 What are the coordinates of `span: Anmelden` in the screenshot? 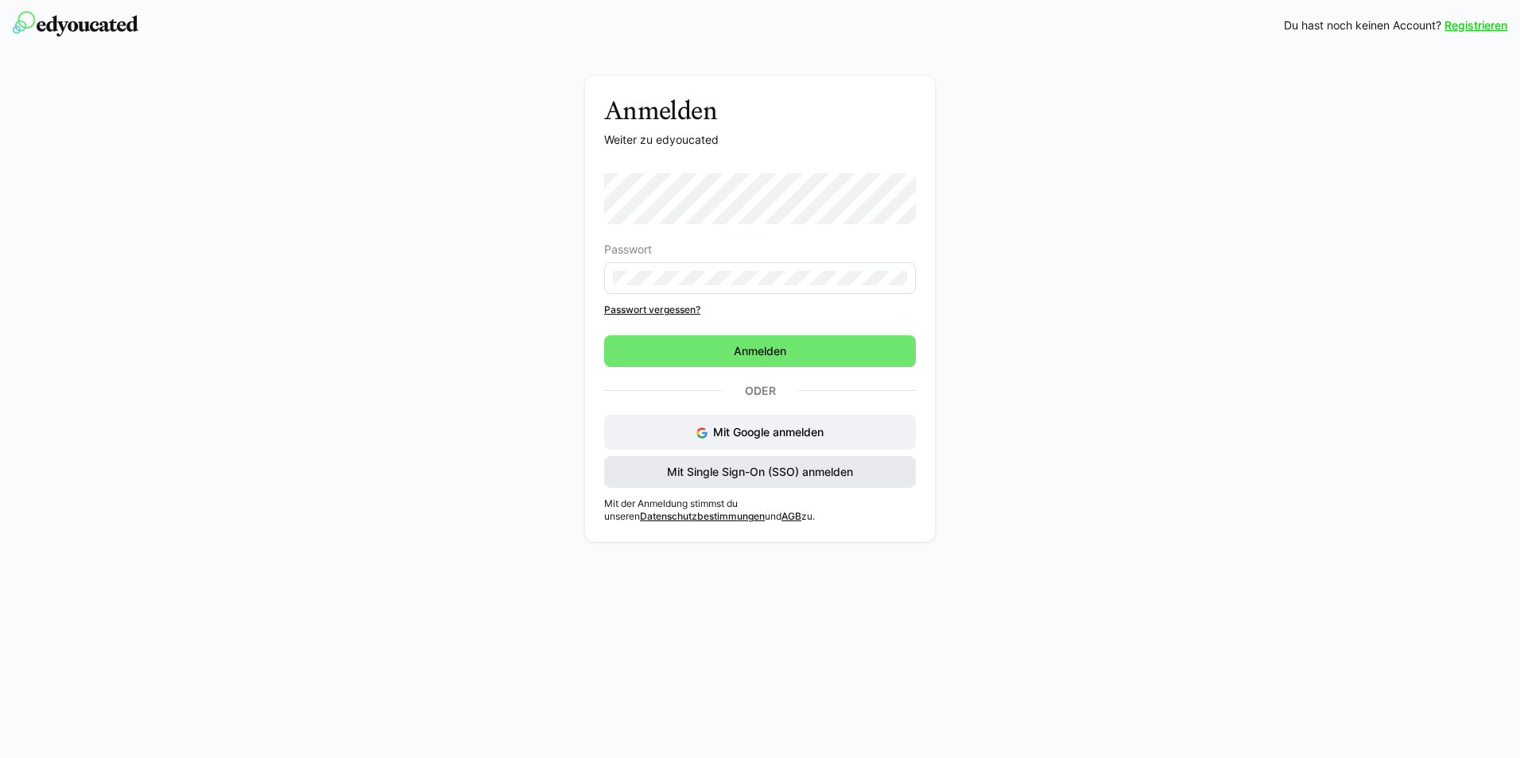 It's located at (760, 351).